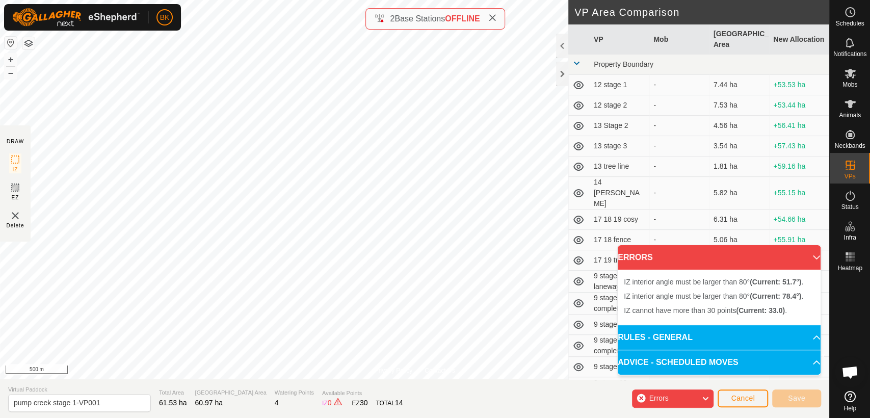 The height and width of the screenshot is (418, 870). I want to click on th: New Allocation, so click(799, 39).